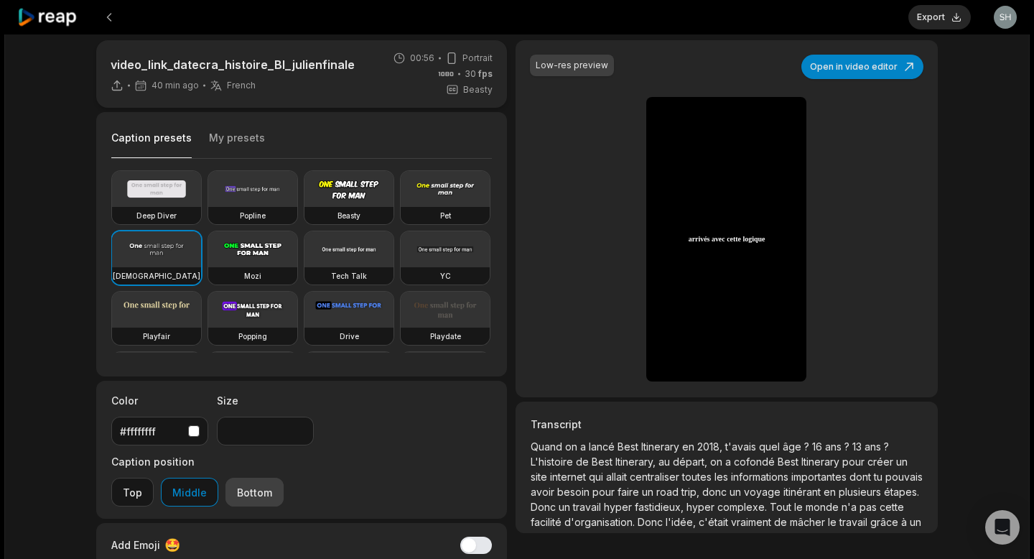 The image size is (1034, 559). I want to click on span: quel, so click(770, 446).